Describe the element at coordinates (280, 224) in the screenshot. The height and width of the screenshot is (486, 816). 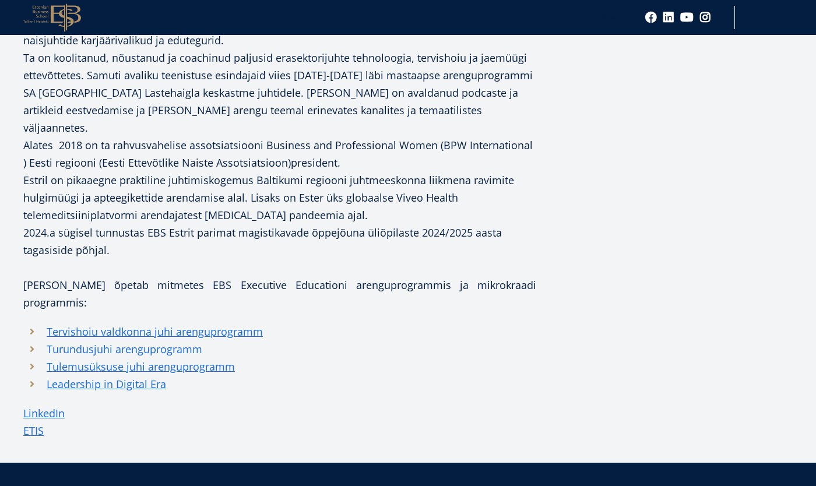
I see `p: Estril on pikaaegne praktiline juhtimiskogemus Baltikumi regiooni juhtmeeskonna liikmena ravimite...` at that location.